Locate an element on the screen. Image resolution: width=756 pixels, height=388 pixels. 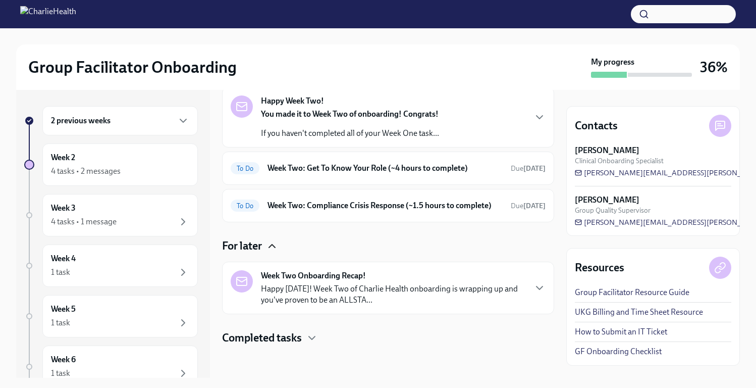
a: Group Facilitator Resource Guide is located at coordinates (632, 292).